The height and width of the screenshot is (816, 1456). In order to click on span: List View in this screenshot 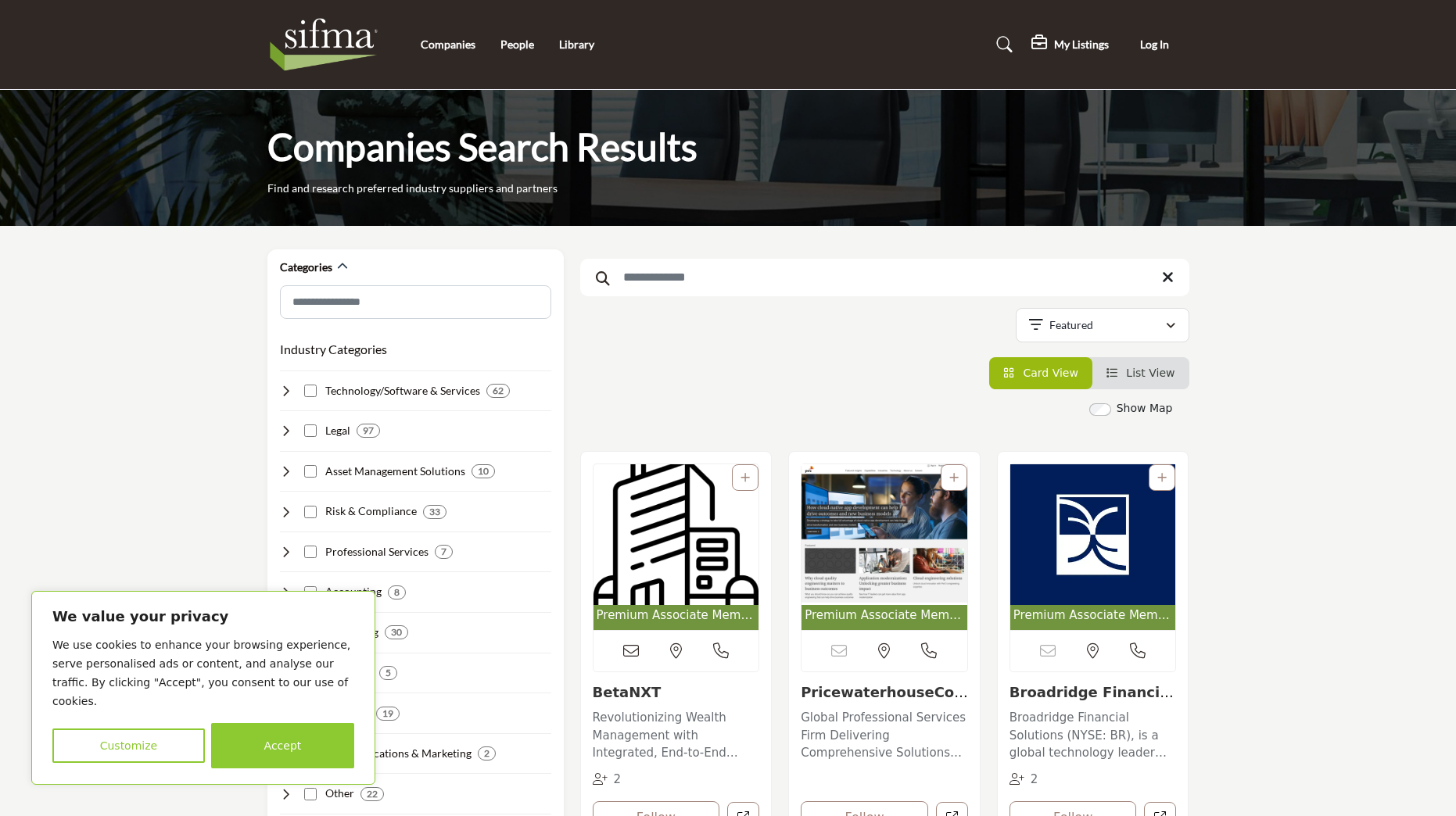, I will do `click(1150, 373)`.